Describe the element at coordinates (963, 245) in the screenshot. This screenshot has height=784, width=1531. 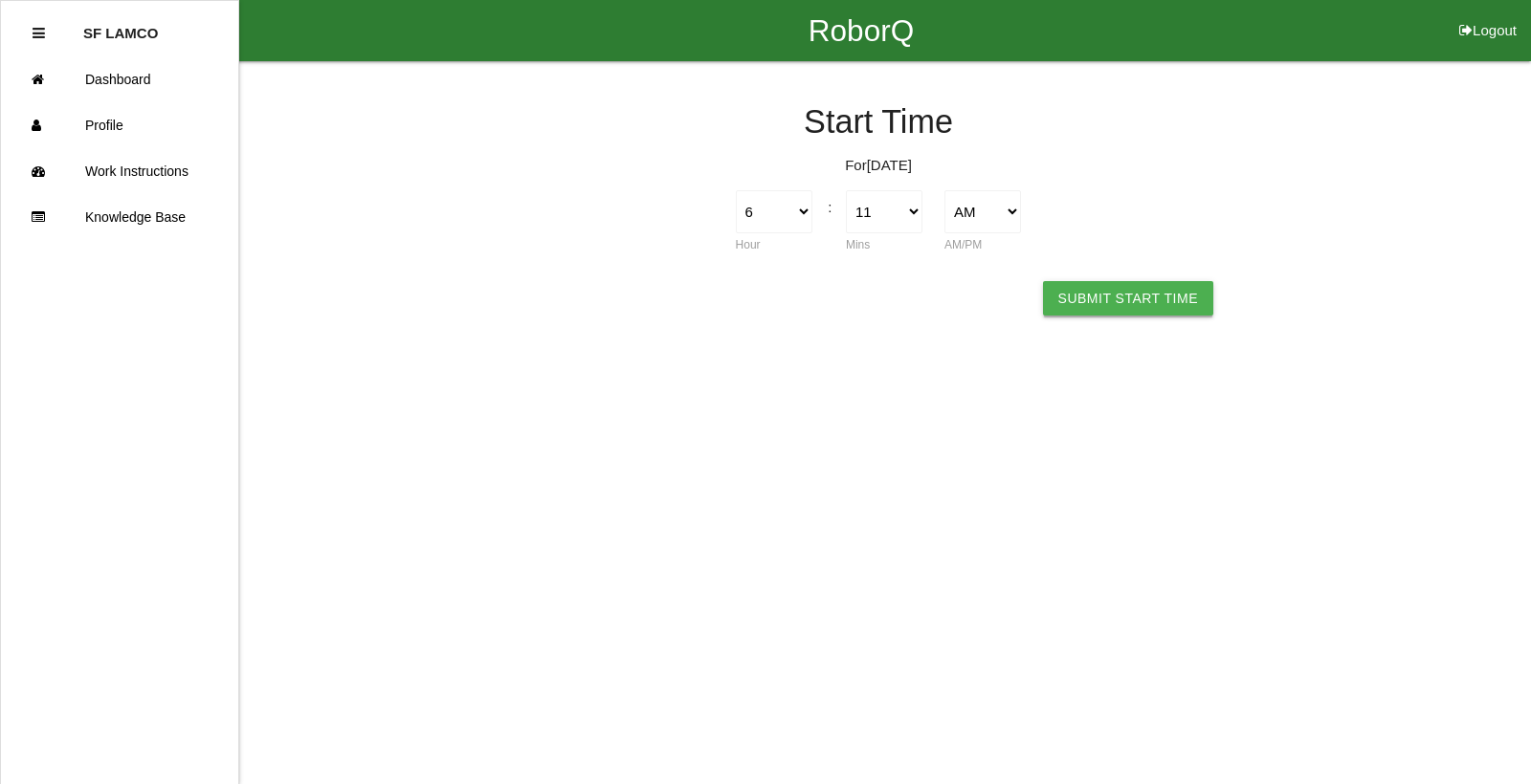
I see `label: AM/PM` at that location.